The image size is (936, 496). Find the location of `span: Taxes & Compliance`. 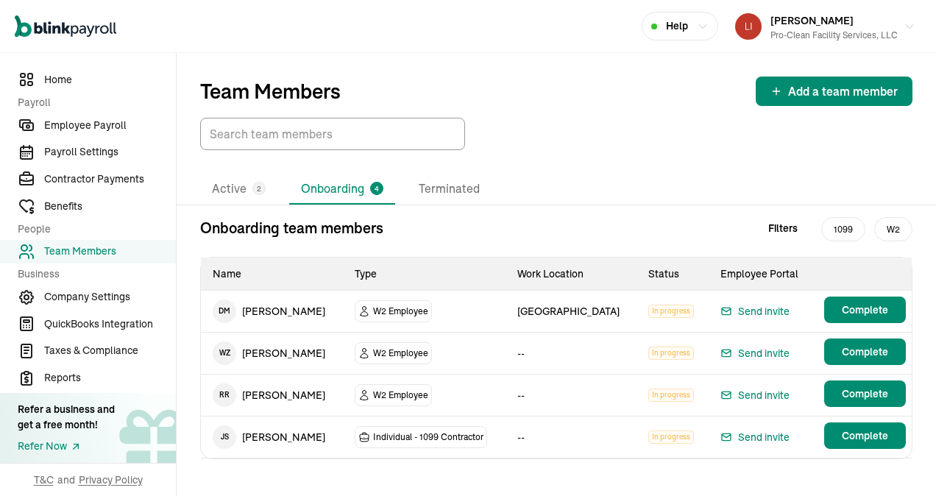

span: Taxes & Compliance is located at coordinates (110, 350).